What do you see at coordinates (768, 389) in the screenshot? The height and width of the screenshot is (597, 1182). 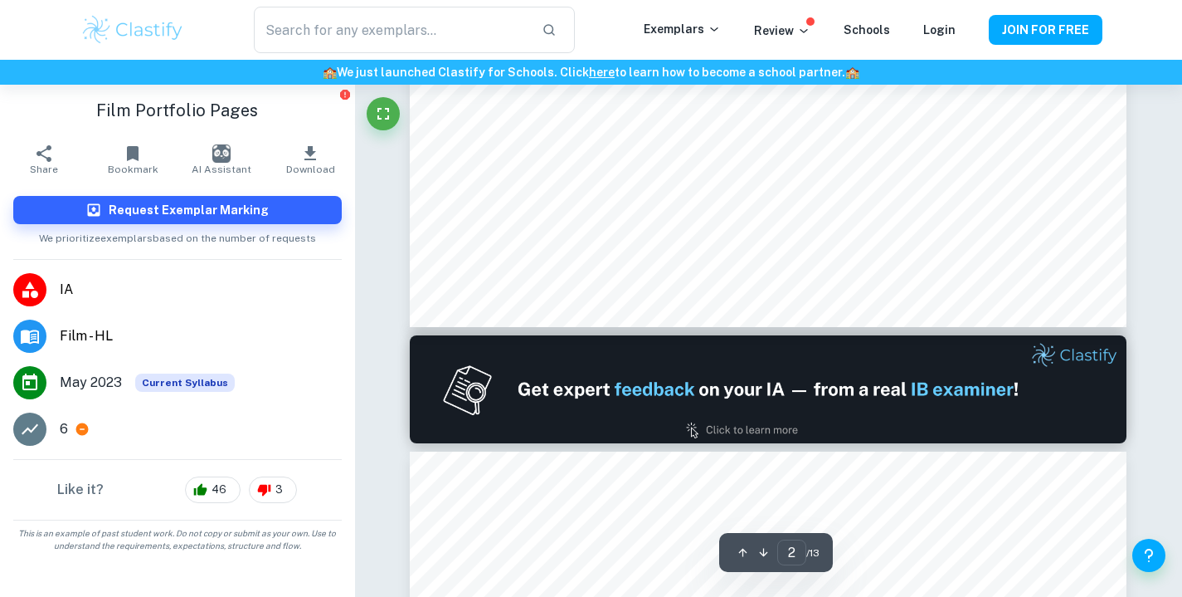 I see `a: Ad` at bounding box center [768, 389].